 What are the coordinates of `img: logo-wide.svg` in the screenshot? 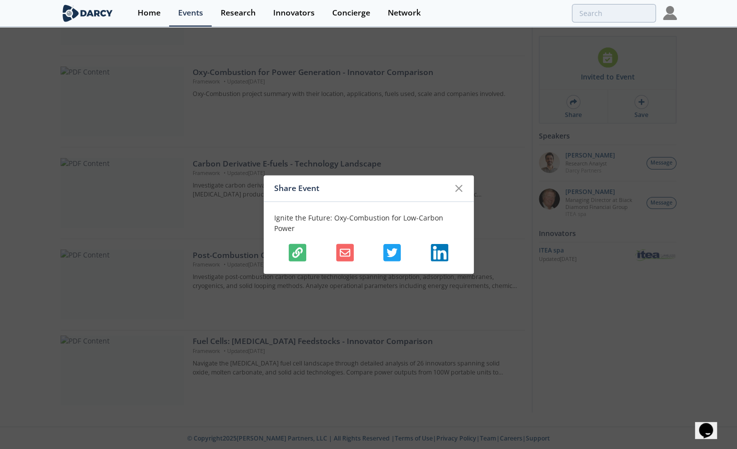 It's located at (88, 13).